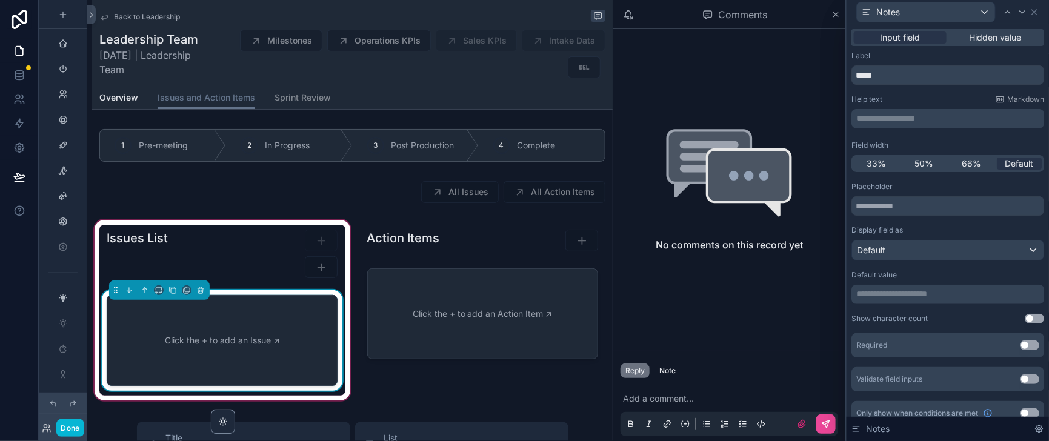  I want to click on a: Overview, so click(119, 99).